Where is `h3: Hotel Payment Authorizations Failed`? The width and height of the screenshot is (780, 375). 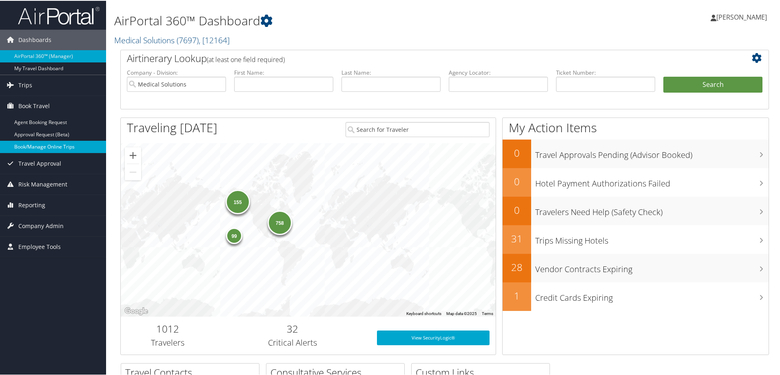 h3: Hotel Payment Authorizations Failed is located at coordinates (652, 181).